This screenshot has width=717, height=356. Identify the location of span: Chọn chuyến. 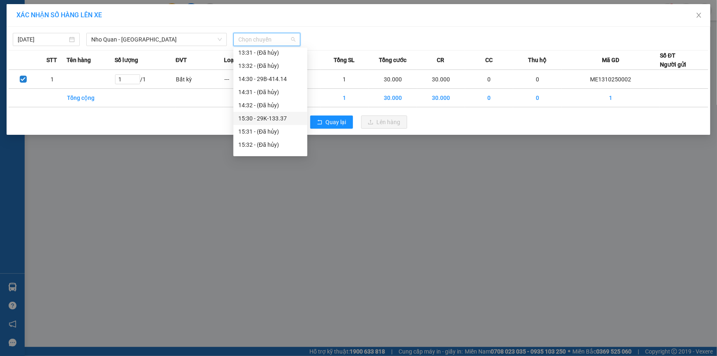
(267, 39).